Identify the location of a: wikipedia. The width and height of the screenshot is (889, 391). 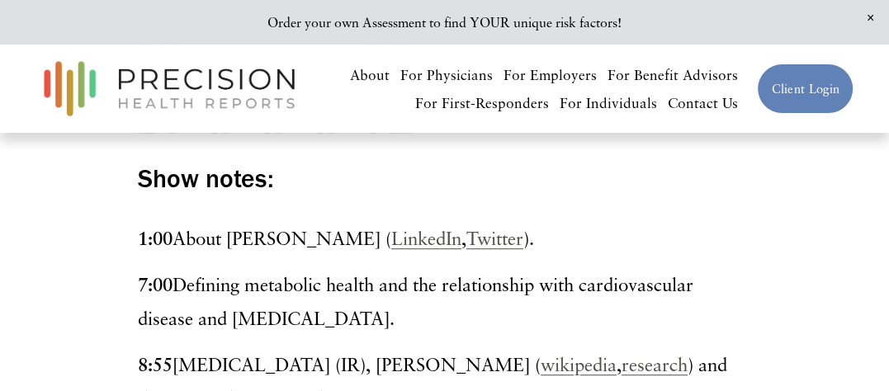
(579, 364).